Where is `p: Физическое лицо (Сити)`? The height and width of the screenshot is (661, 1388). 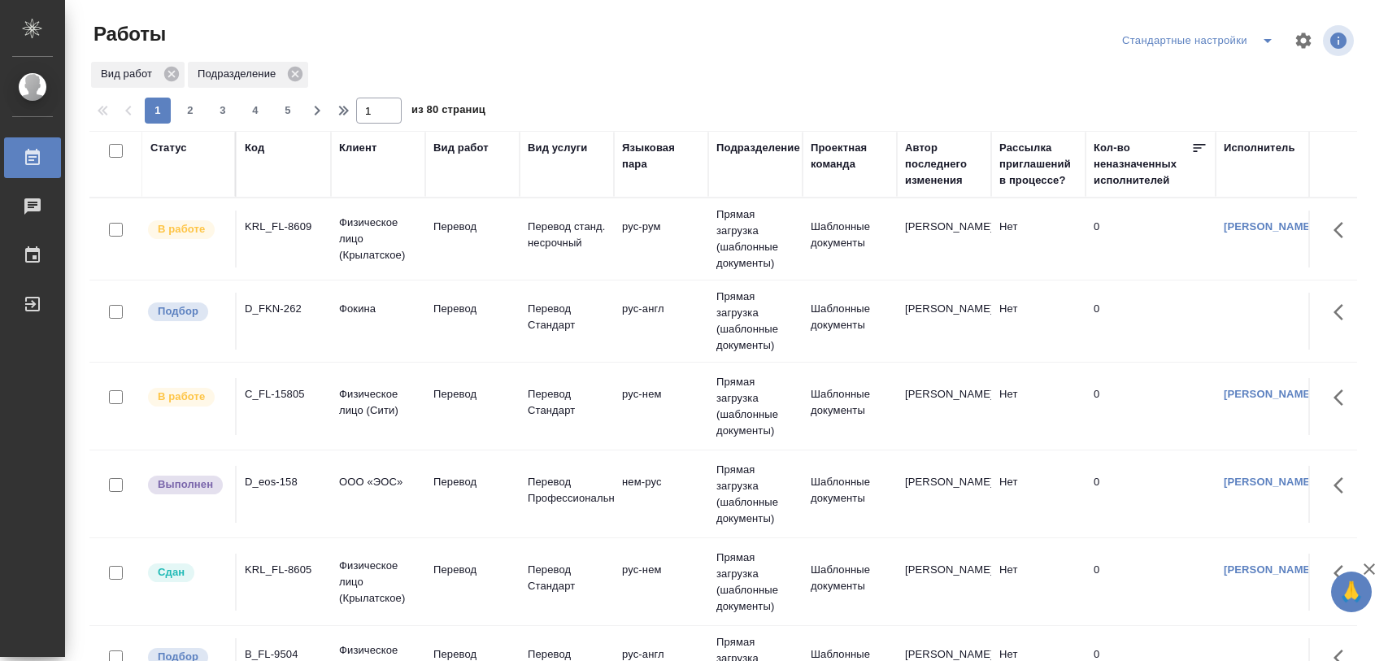 p: Физическое лицо (Сити) is located at coordinates (378, 402).